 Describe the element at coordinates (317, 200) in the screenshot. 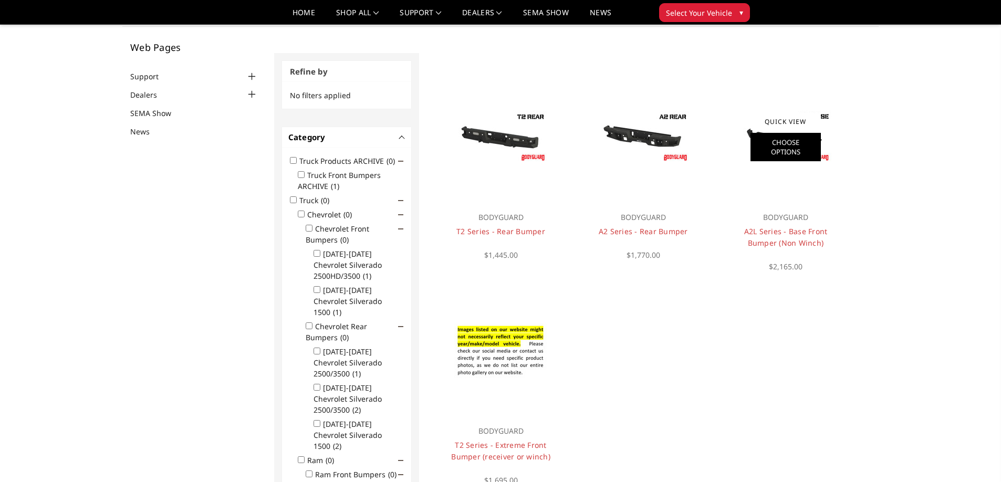

I see `label: Truck` at that location.